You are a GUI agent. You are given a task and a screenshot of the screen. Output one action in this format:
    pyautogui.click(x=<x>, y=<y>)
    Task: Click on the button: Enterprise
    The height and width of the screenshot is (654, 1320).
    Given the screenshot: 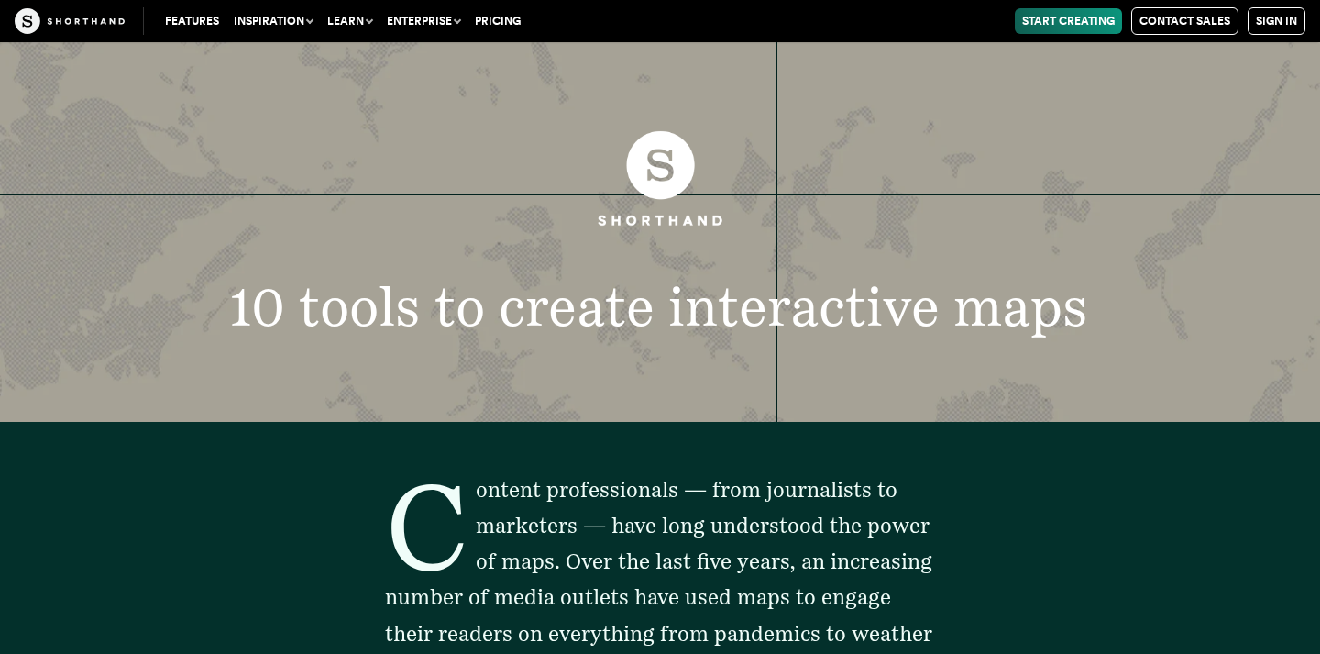 What is the action you would take?
    pyautogui.click(x=424, y=21)
    